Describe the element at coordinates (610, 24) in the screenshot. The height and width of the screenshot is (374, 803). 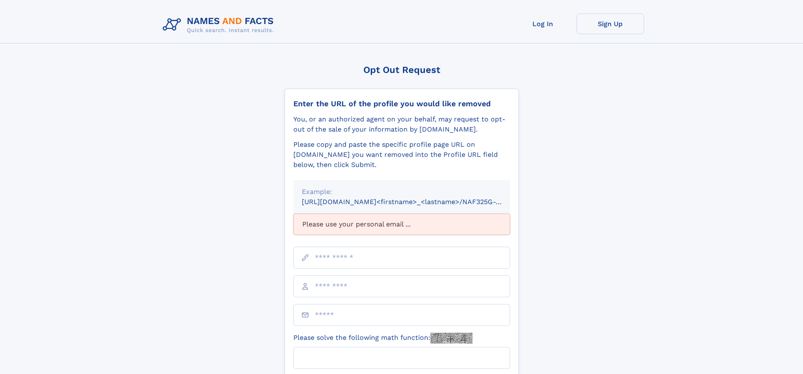
I see `a: Sign Up` at that location.